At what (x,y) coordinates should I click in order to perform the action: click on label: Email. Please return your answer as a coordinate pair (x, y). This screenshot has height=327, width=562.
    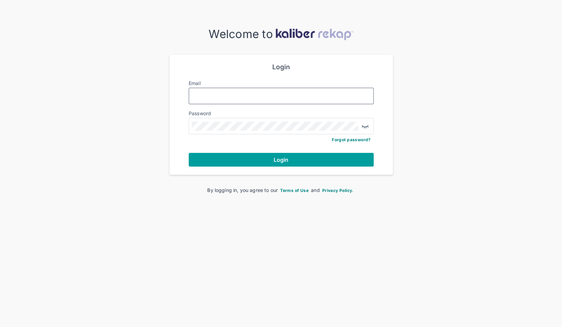
    Looking at the image, I should click on (194, 83).